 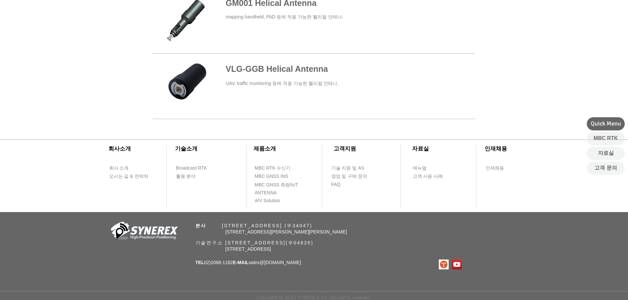 I want to click on span: ​인재채용, so click(x=496, y=149).